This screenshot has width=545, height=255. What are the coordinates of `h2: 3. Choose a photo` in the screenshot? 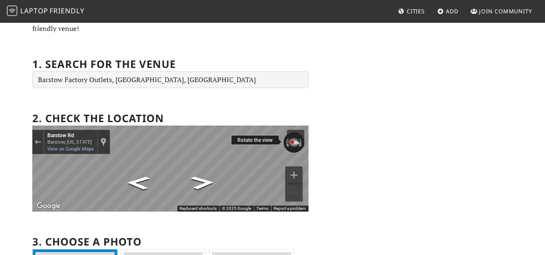 It's located at (87, 242).